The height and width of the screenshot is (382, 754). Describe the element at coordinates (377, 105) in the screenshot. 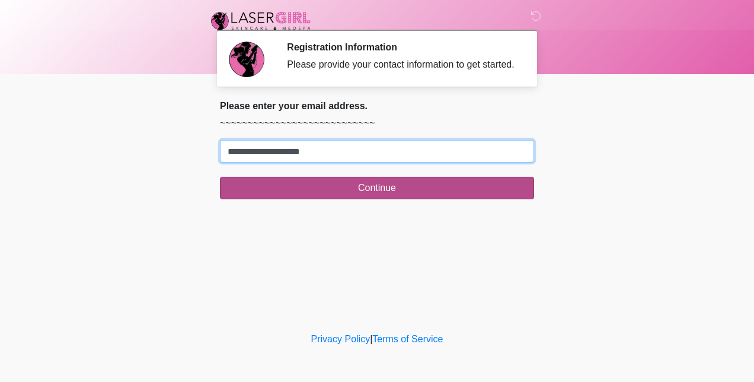

I see `h2: Please enter your email address.` at that location.